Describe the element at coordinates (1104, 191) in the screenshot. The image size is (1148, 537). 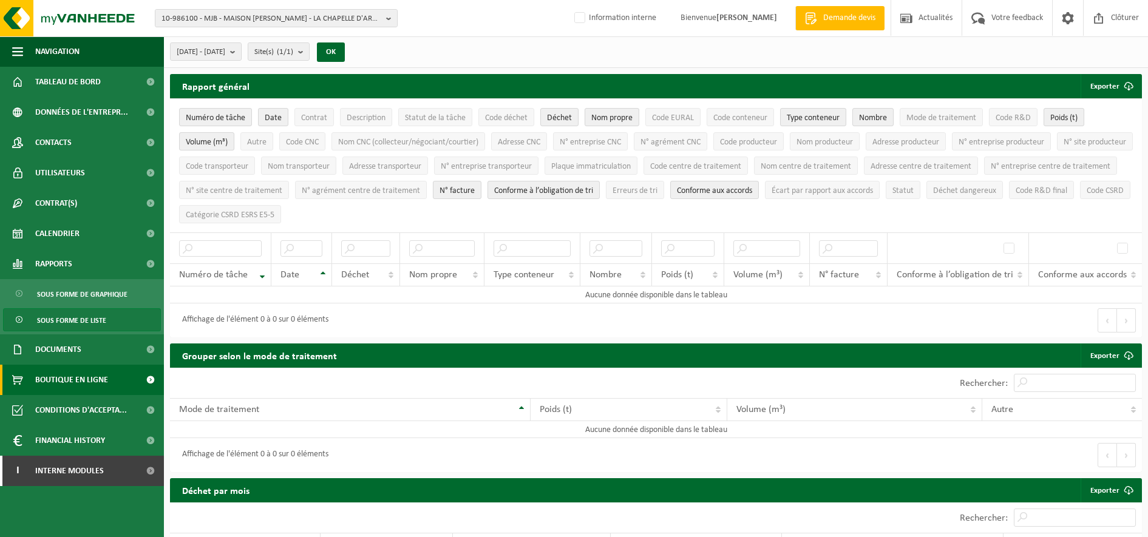
I see `span: Code CSRD` at that location.